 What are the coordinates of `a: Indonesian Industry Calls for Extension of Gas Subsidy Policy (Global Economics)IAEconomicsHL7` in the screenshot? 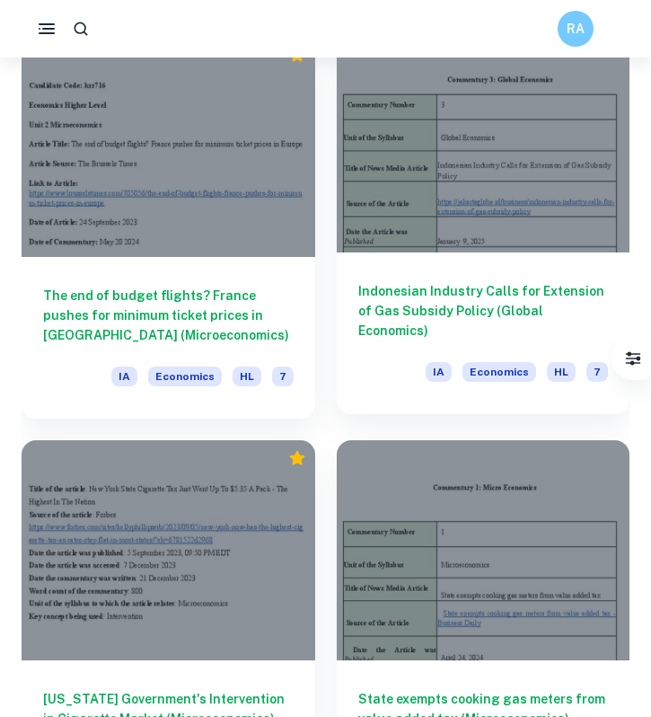 It's located at (483, 227).